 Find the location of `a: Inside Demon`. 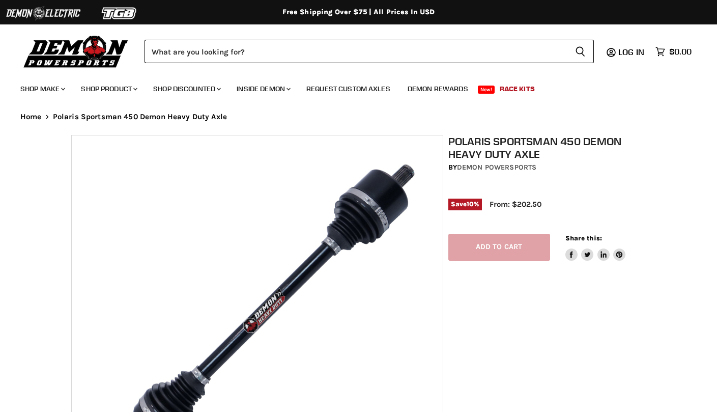

a: Inside Demon is located at coordinates (263, 89).